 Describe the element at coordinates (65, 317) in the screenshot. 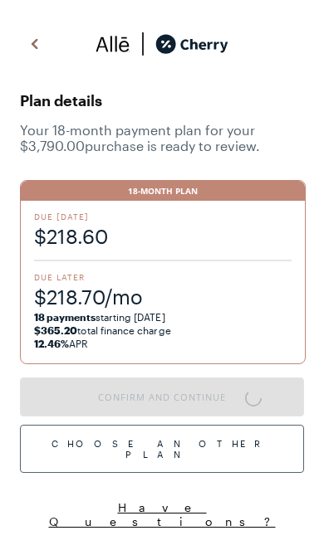

I see `strong: 18 payments` at that location.